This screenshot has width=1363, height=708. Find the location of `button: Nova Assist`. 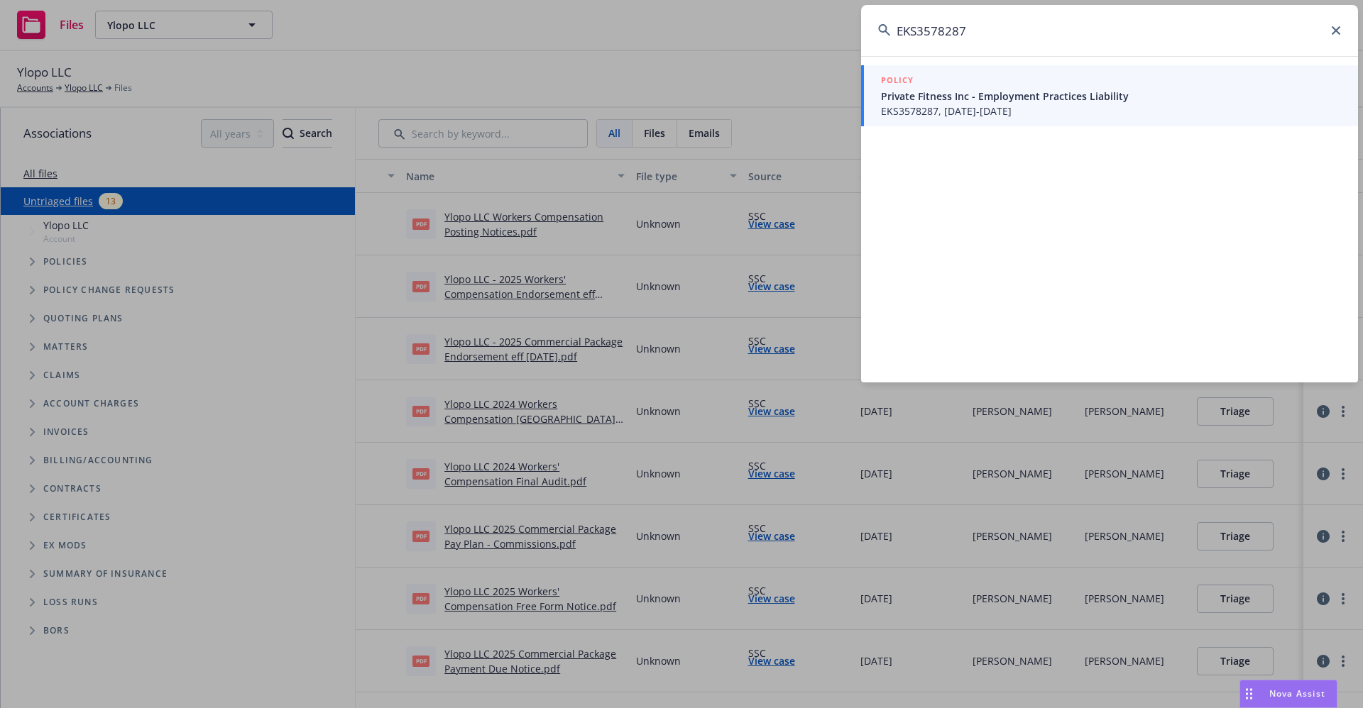

button: Nova Assist is located at coordinates (1288, 694).